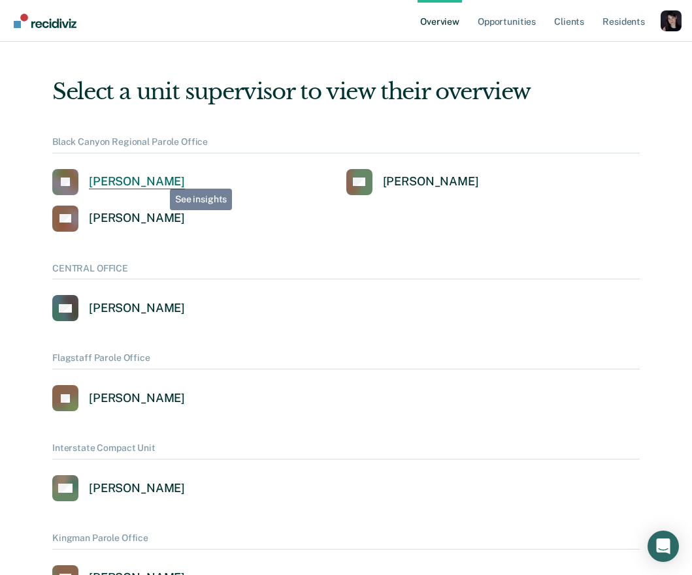  I want to click on div: Kingman Parole Office, so click(345, 541).